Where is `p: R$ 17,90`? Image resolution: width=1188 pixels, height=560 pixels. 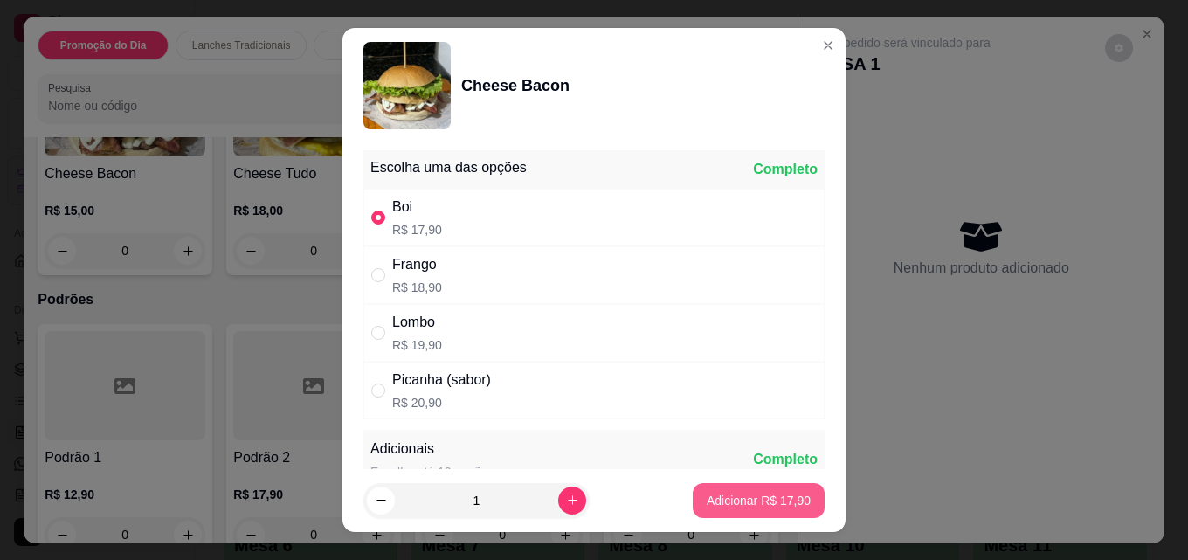
p: R$ 17,90 is located at coordinates (417, 230).